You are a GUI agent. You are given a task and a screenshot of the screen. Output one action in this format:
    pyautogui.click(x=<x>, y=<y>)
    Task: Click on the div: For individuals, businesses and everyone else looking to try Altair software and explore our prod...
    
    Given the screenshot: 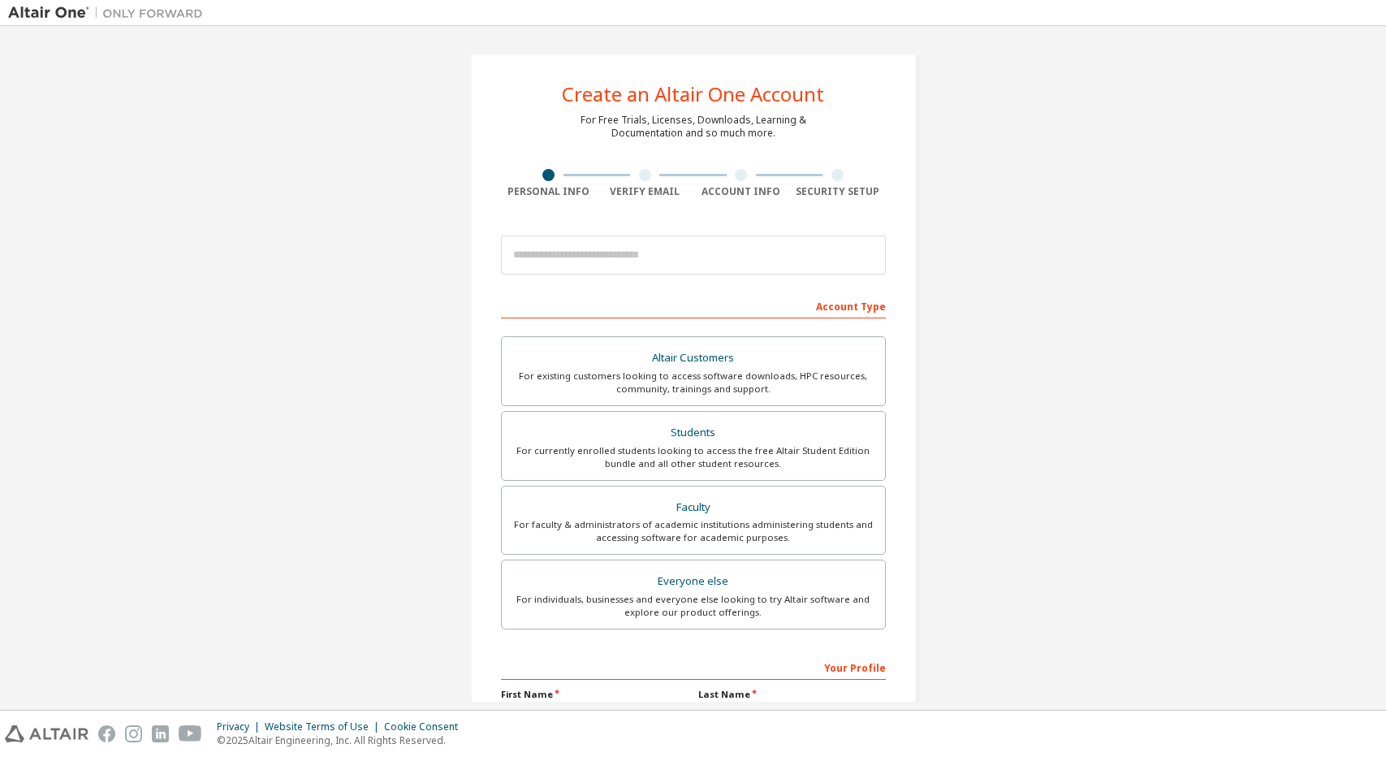 What is the action you would take?
    pyautogui.click(x=693, y=606)
    